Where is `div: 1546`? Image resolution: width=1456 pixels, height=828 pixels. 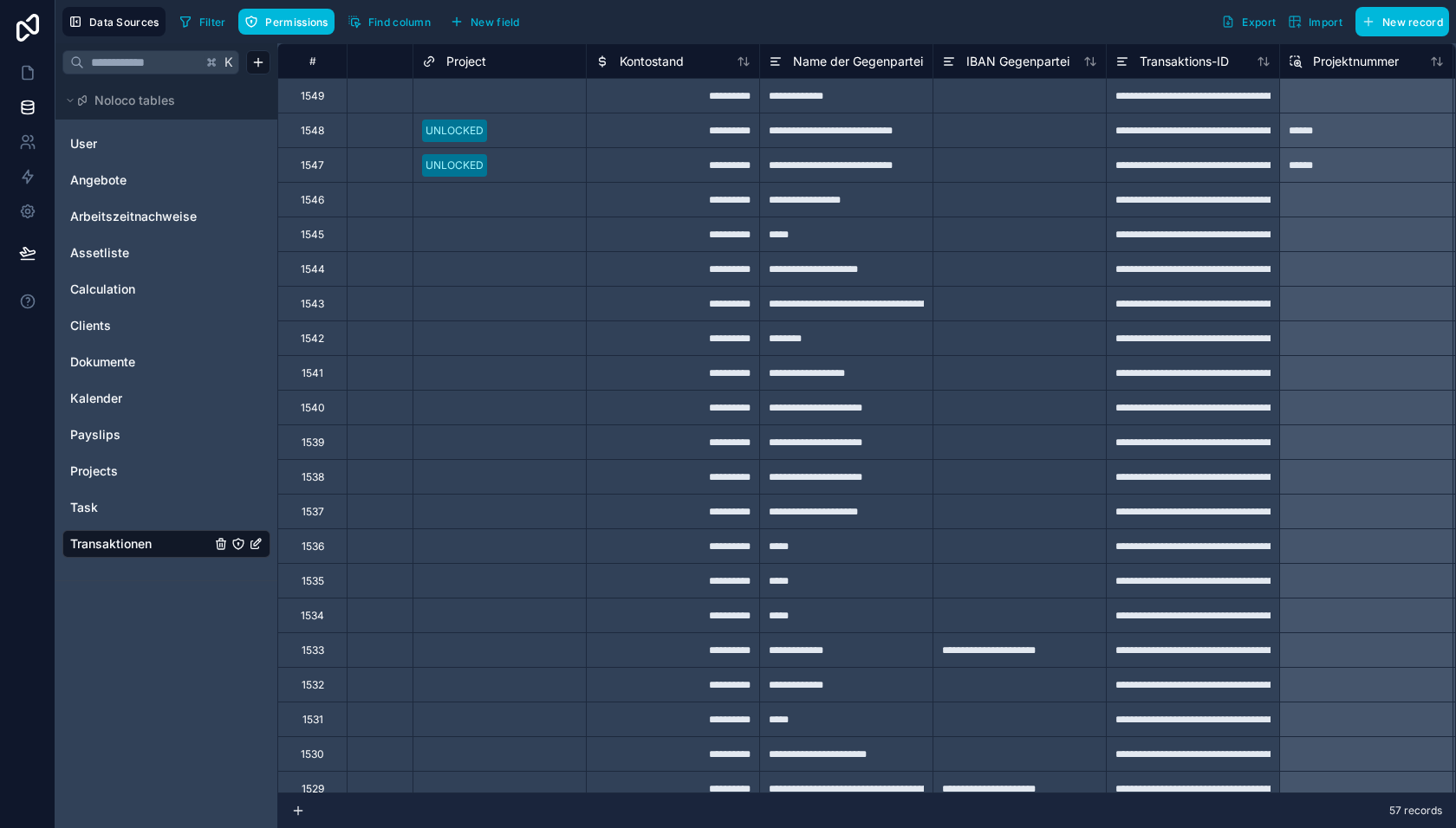
div: 1546 is located at coordinates (312, 200).